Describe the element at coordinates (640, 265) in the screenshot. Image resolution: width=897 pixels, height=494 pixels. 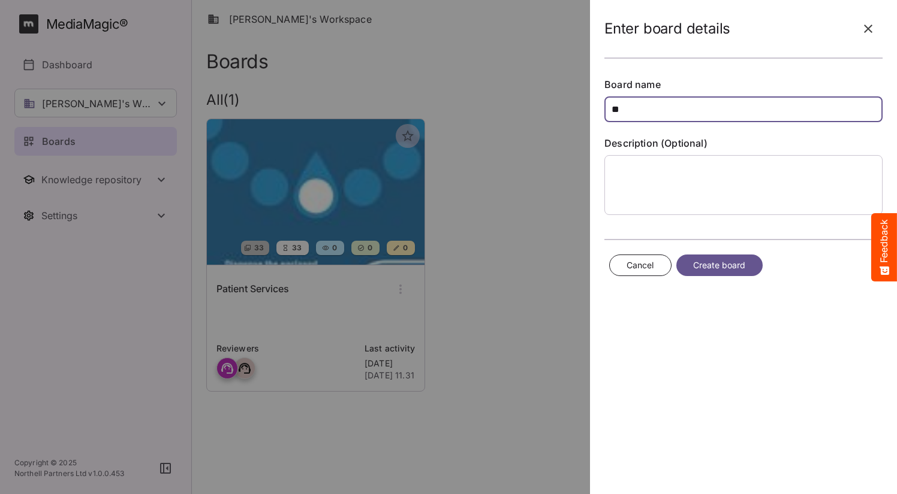
I see `button: Cancel` at that location.